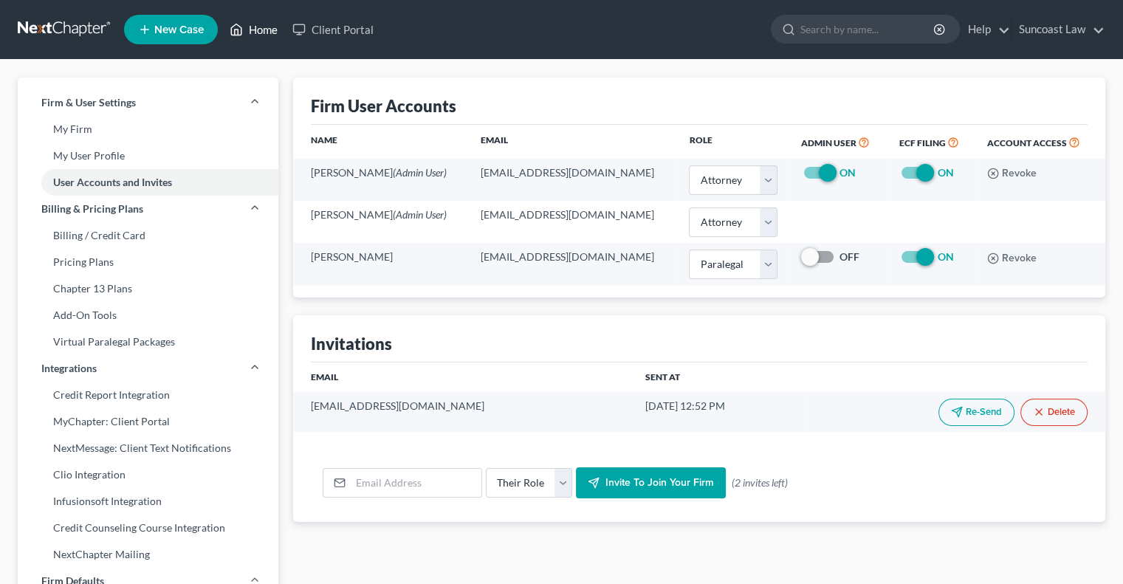  What do you see at coordinates (985, 30) in the screenshot?
I see `a: Help` at bounding box center [985, 30].